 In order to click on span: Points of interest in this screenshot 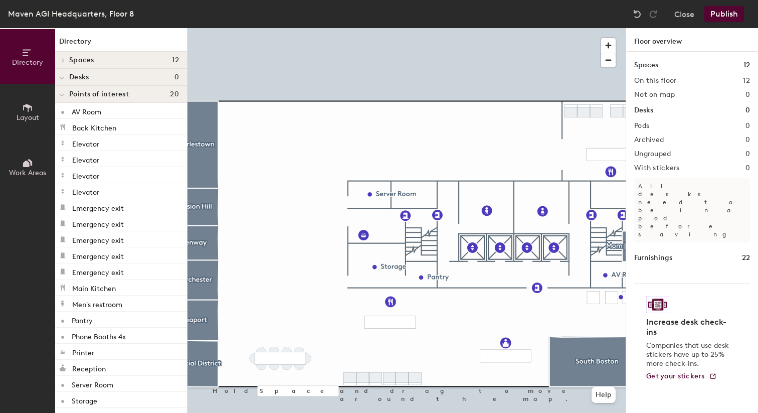, I will do `click(99, 94)`.